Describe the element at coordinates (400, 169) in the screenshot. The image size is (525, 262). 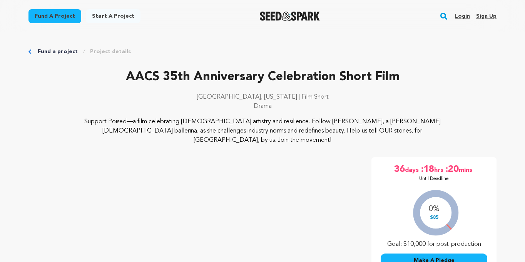
I see `span: 36` at that location.